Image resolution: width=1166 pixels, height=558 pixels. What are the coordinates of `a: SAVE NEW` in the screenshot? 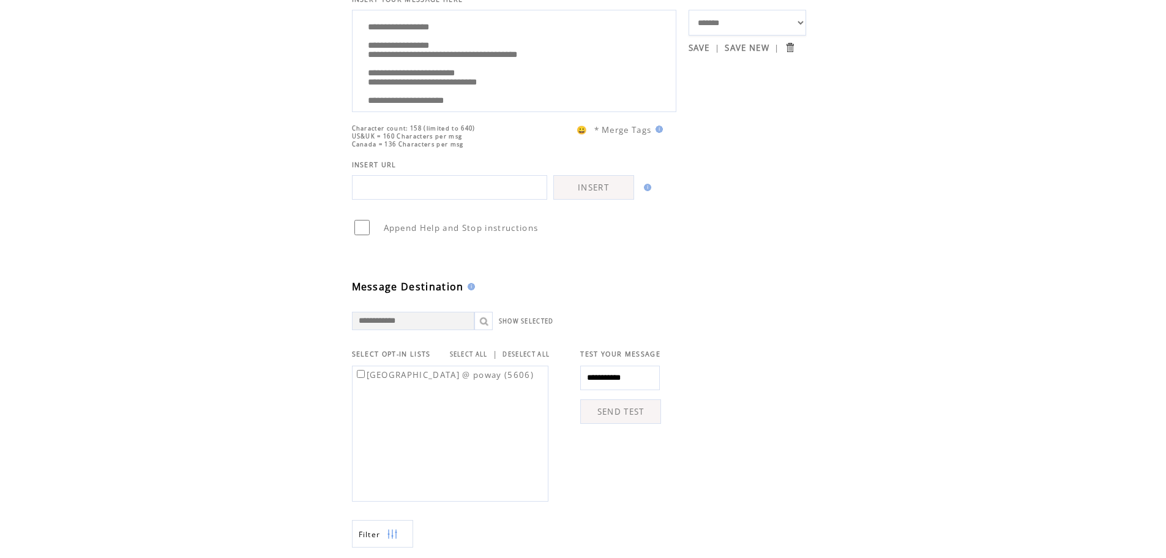 It's located at (747, 48).